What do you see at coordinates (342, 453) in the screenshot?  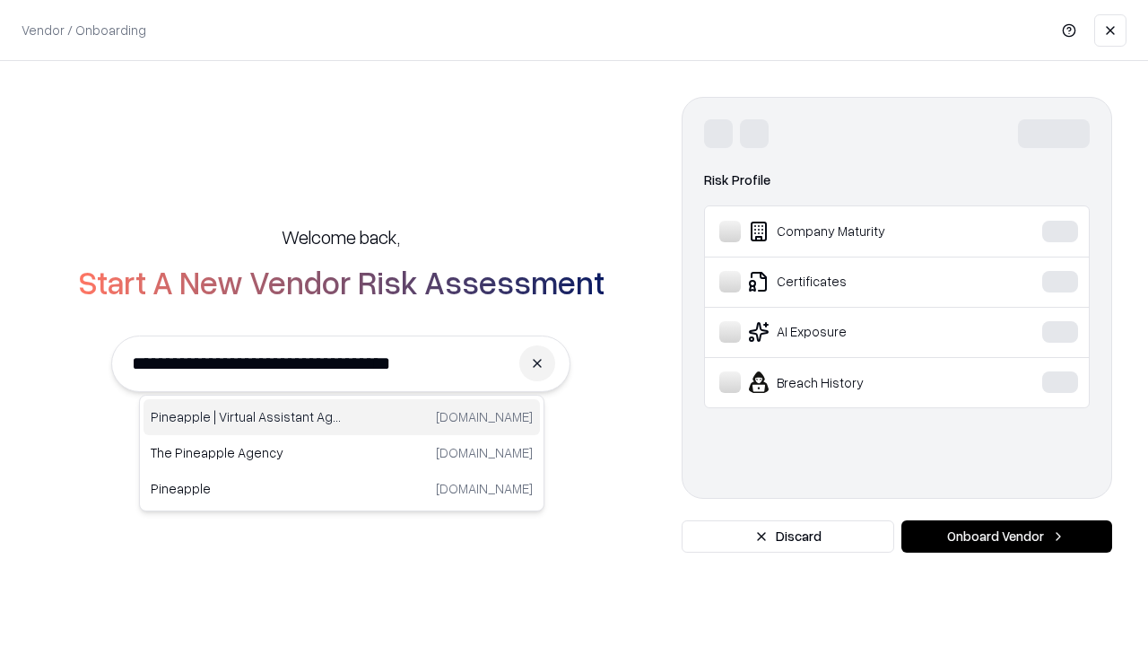 I see `div: Suggestions` at bounding box center [342, 453].